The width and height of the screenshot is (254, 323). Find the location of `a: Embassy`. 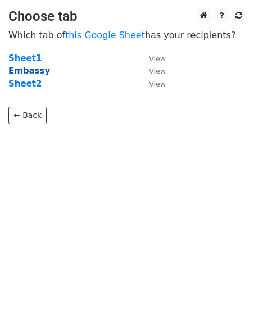

a: Embassy is located at coordinates (29, 71).